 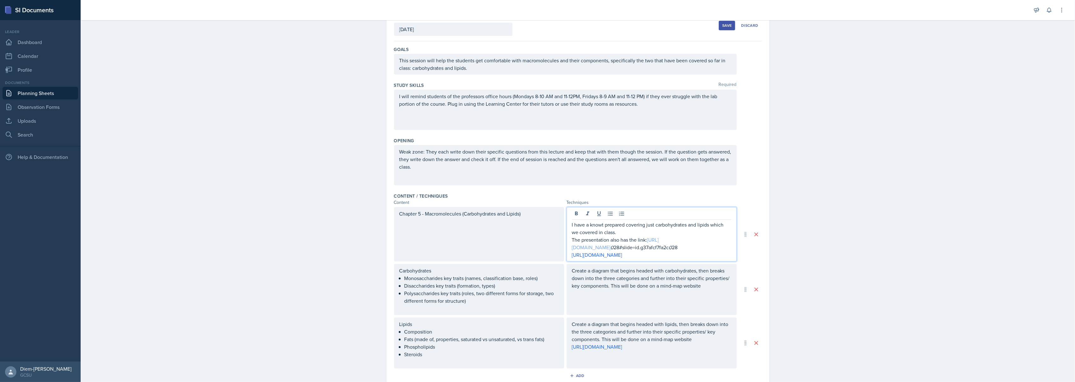 I want to click on a: Uploads, so click(x=40, y=121).